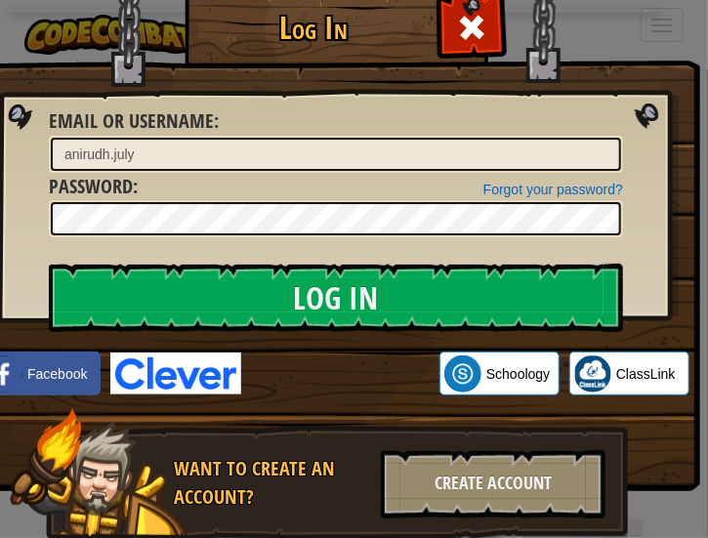  What do you see at coordinates (176, 373) in the screenshot?
I see `img: clever-logo-blue.png` at bounding box center [176, 373].